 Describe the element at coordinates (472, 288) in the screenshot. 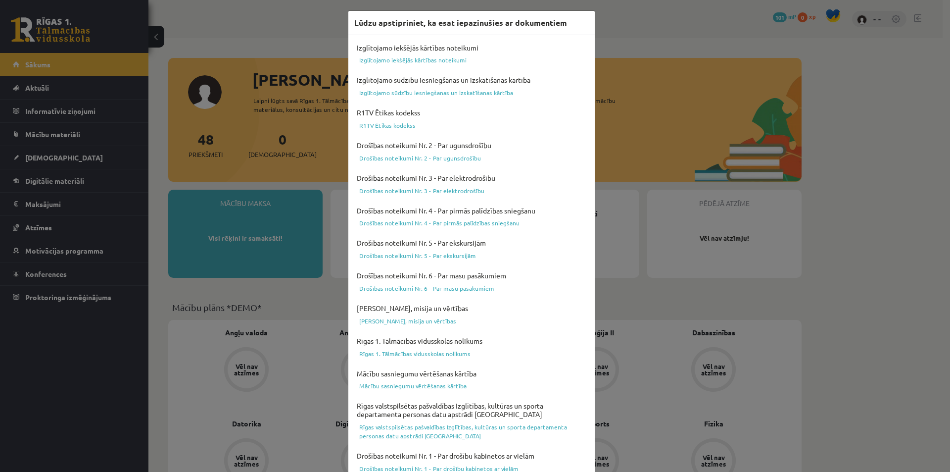

I see `a: Drošības noteikumi Nr. 6 - Par masu pasākumiem` at that location.